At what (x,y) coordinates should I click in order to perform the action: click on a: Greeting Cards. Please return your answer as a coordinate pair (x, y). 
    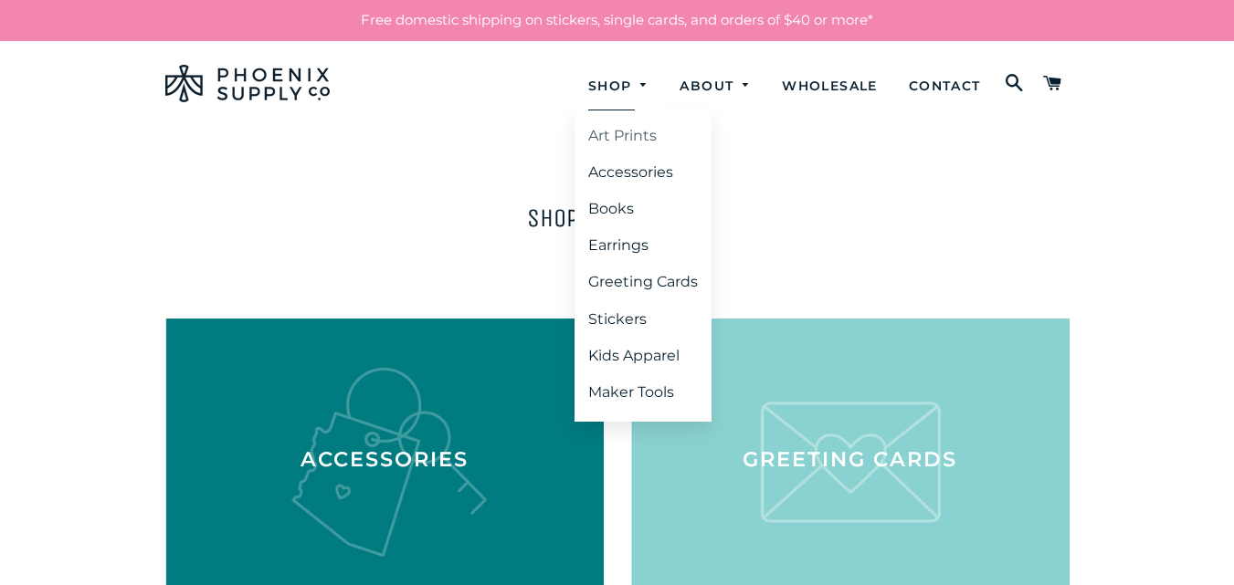
    Looking at the image, I should click on (643, 282).